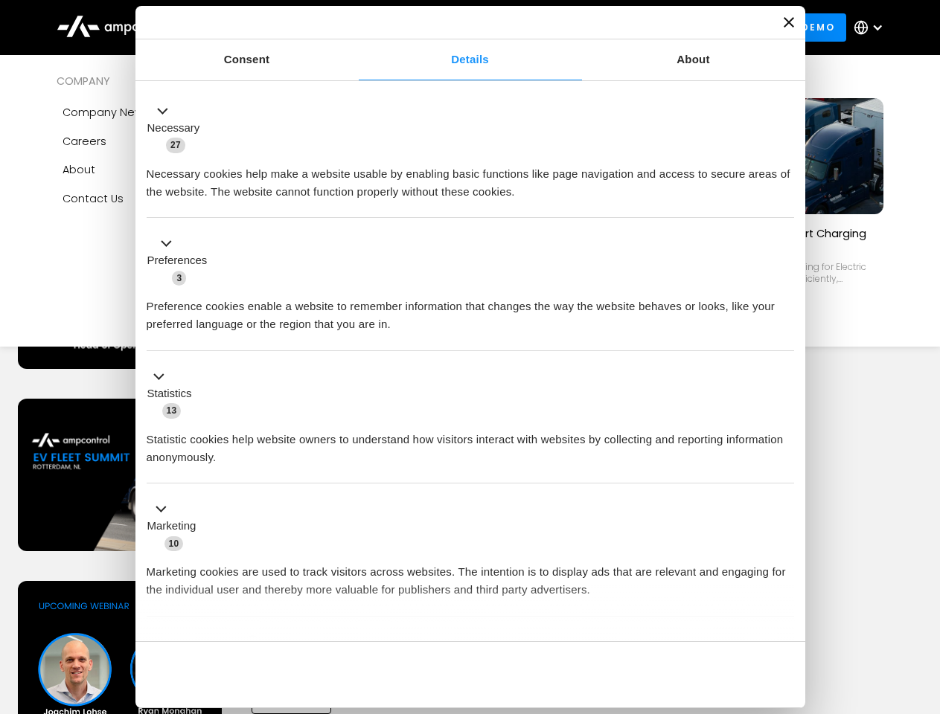 Image resolution: width=940 pixels, height=714 pixels. I want to click on label: Preferences, so click(177, 260).